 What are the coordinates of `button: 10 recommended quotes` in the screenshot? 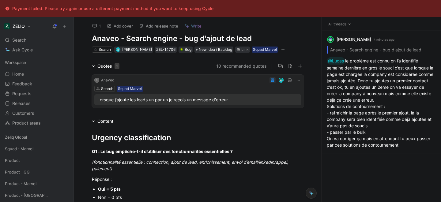 It's located at (241, 66).